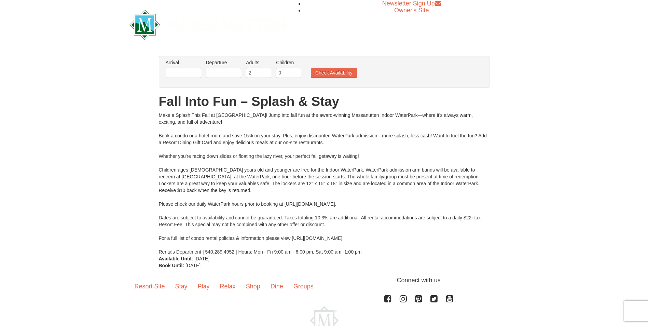 This screenshot has width=648, height=326. What do you see at coordinates (411, 10) in the screenshot?
I see `span: Owner's Site` at bounding box center [411, 10].